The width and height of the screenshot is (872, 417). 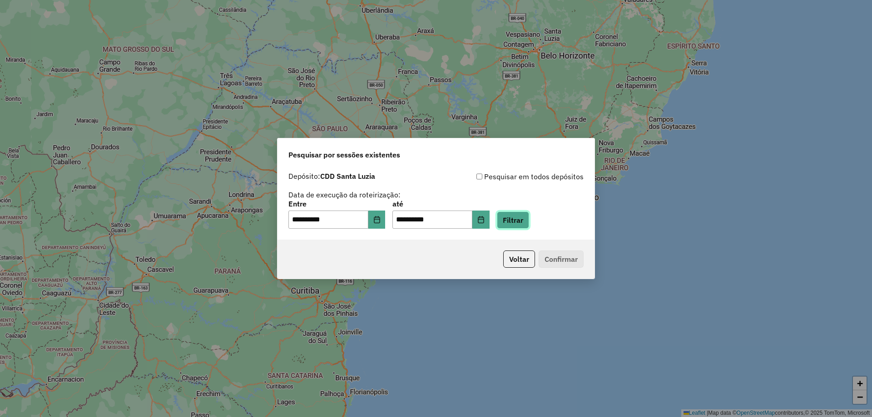 What do you see at coordinates (441, 204) in the screenshot?
I see `label: até` at bounding box center [441, 204].